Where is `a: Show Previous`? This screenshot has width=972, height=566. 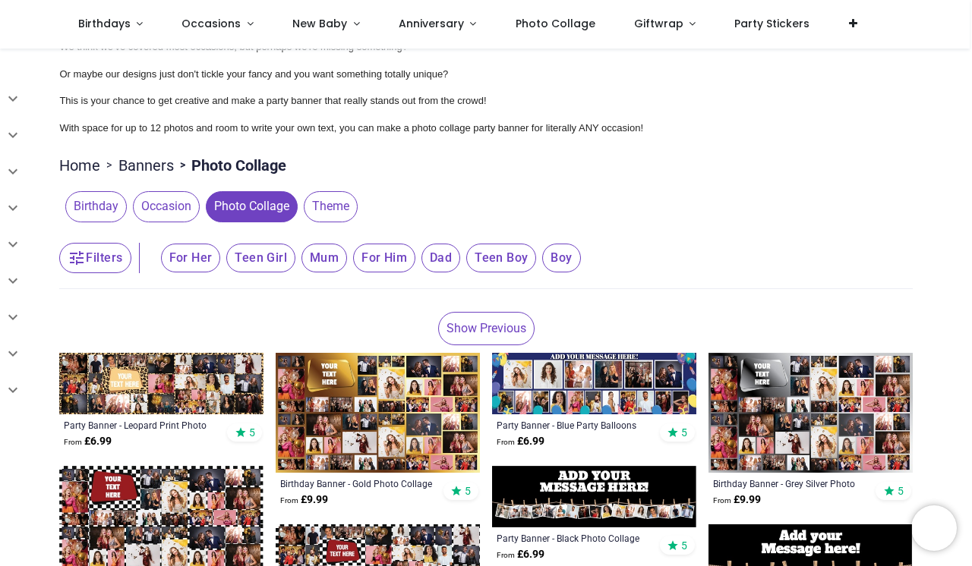
a: Show Previous is located at coordinates (486, 329).